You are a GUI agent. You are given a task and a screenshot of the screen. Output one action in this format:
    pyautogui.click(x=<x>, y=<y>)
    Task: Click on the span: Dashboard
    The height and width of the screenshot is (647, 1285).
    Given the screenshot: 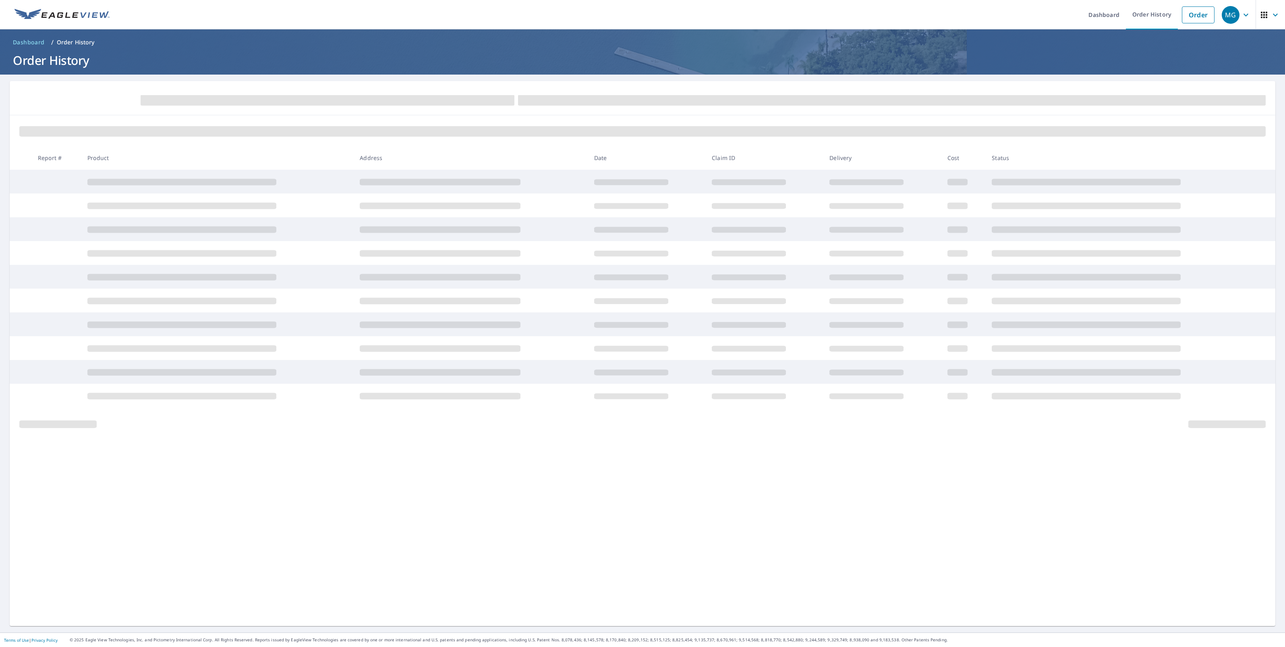 What is the action you would take?
    pyautogui.click(x=29, y=42)
    